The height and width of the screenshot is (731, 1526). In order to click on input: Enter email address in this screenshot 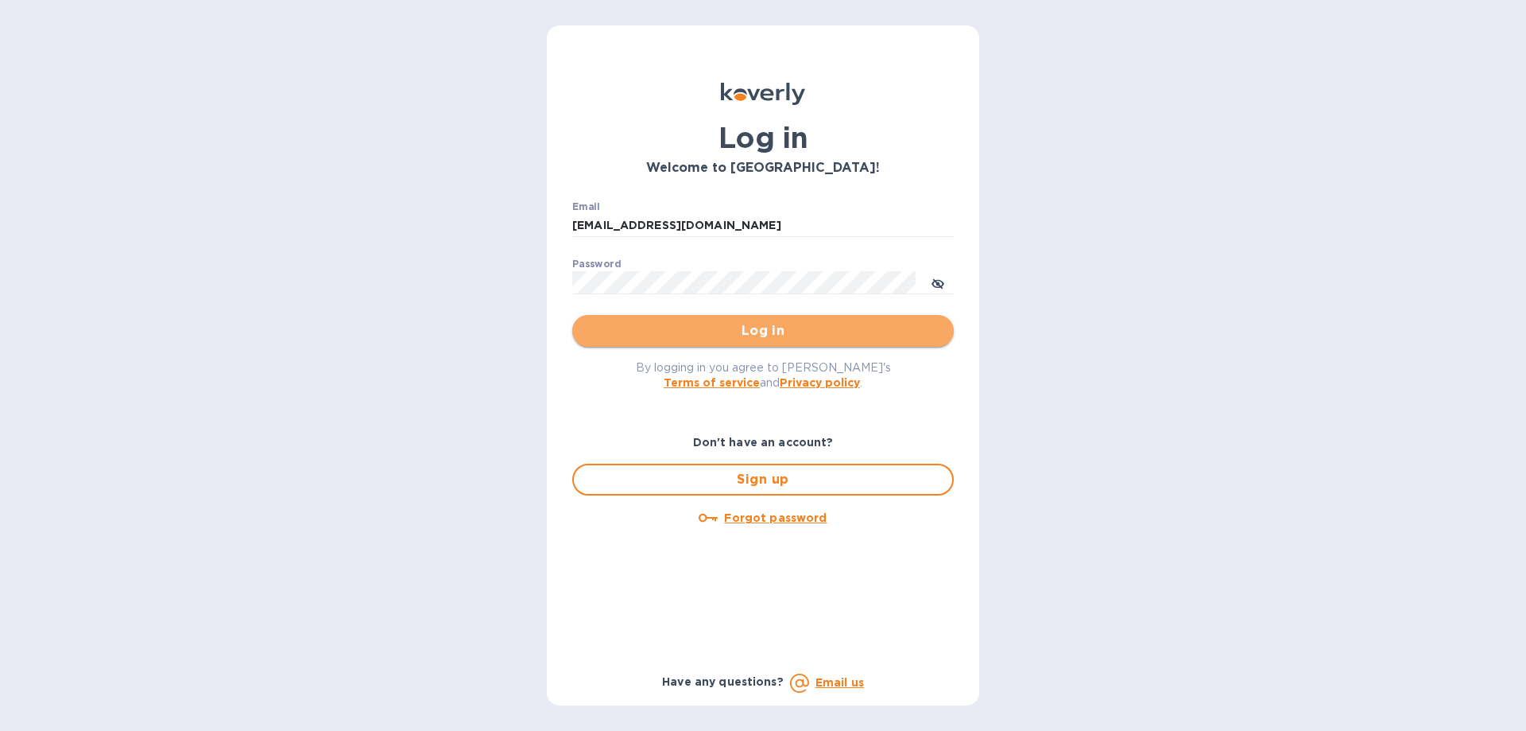, I will do `click(763, 226)`.